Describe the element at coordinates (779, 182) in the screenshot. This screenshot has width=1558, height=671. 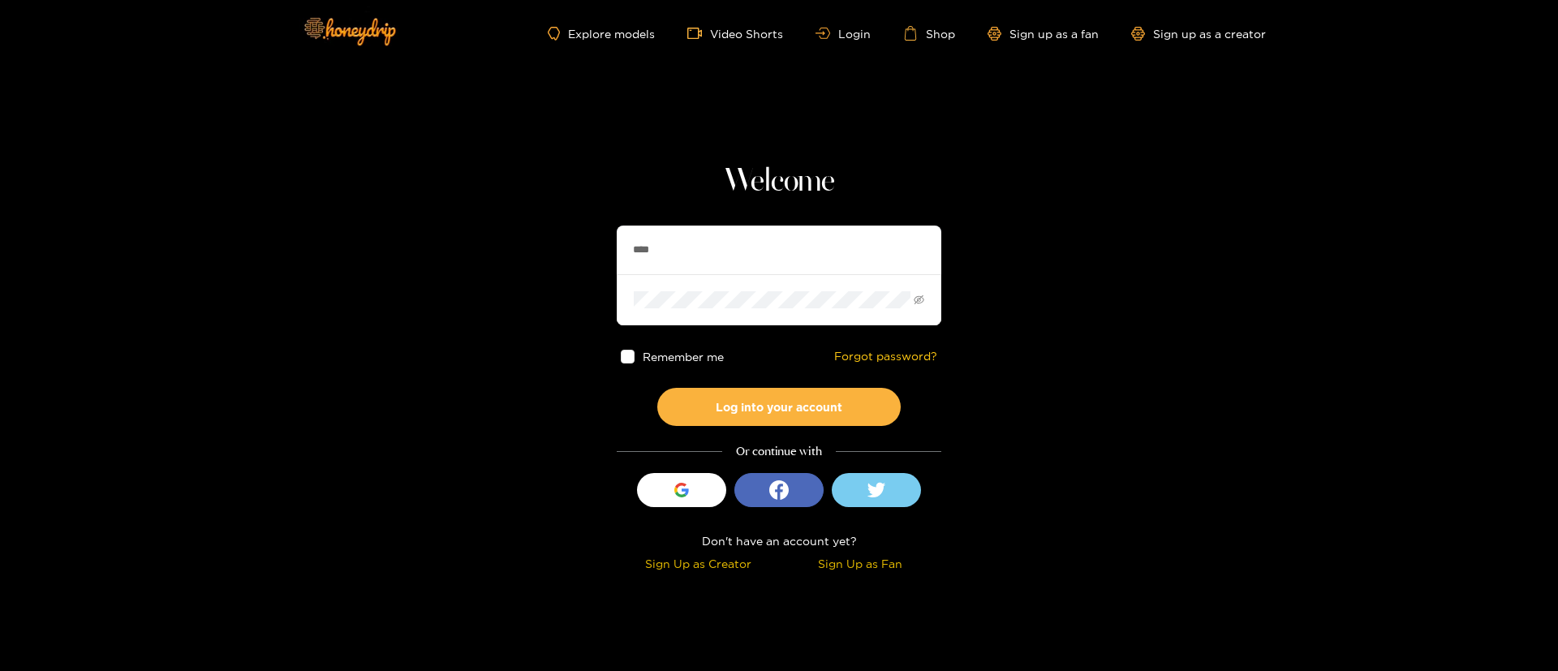
I see `h1: Welcome` at that location.